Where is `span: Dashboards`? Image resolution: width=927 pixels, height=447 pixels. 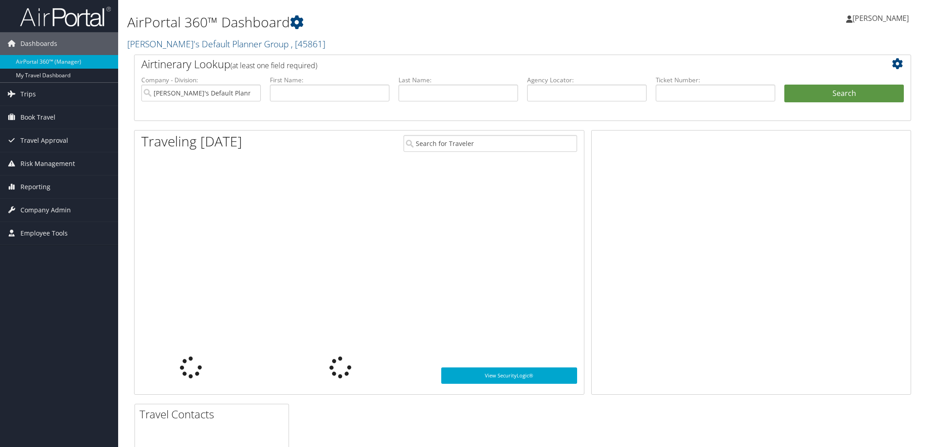
span: Dashboards is located at coordinates (39, 44).